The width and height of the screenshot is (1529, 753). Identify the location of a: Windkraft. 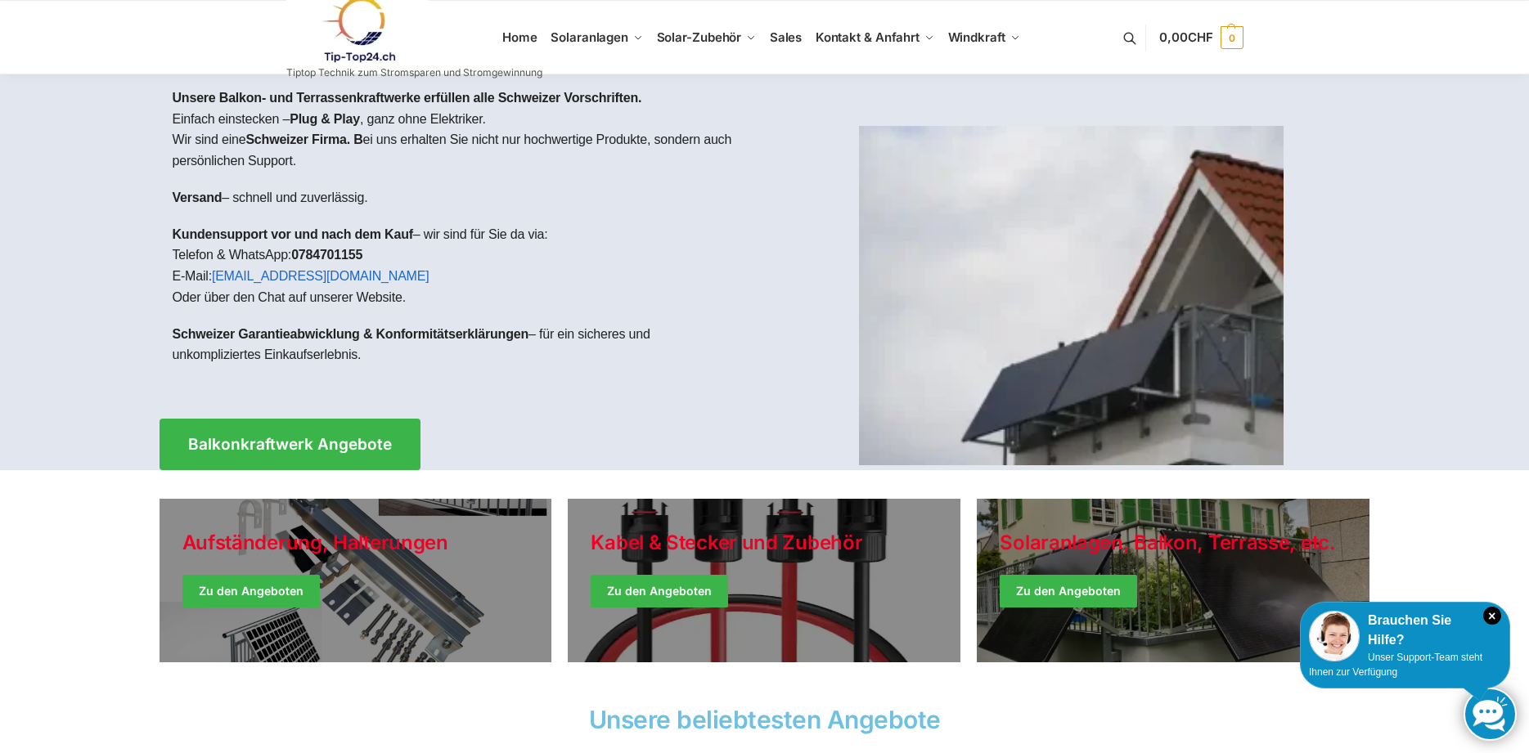
(983, 38).